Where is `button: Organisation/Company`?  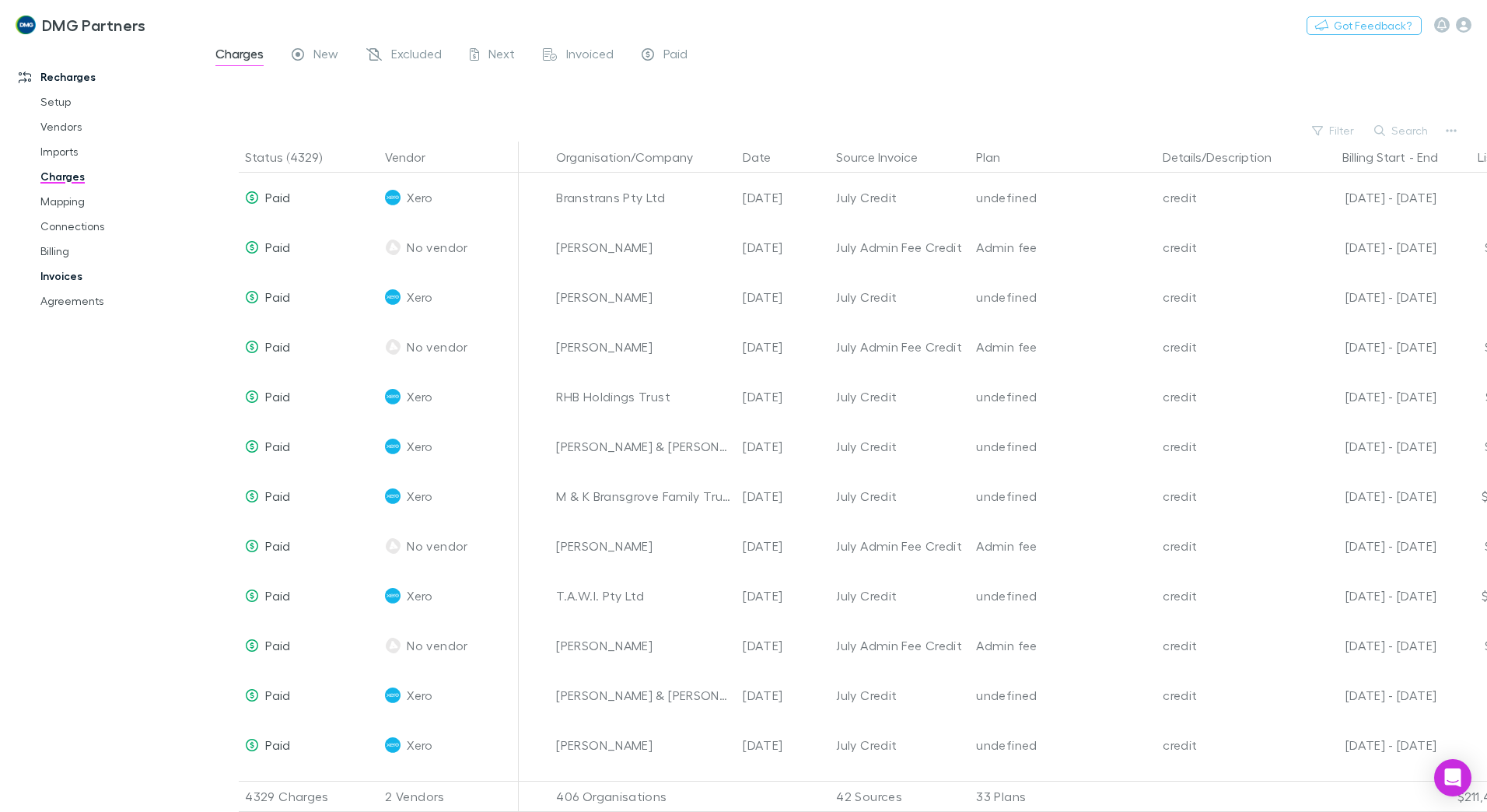 button: Organisation/Company is located at coordinates (634, 157).